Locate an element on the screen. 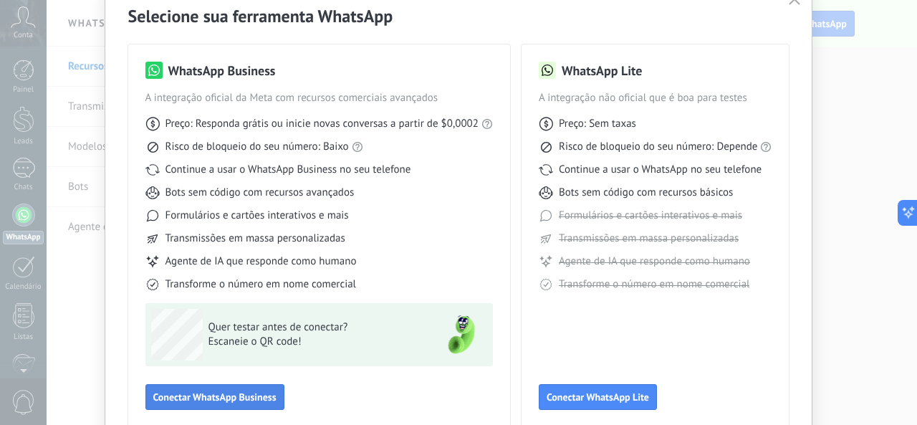 This screenshot has height=425, width=917. span: Risco de bloqueio do seu número: Depende is located at coordinates (658, 147).